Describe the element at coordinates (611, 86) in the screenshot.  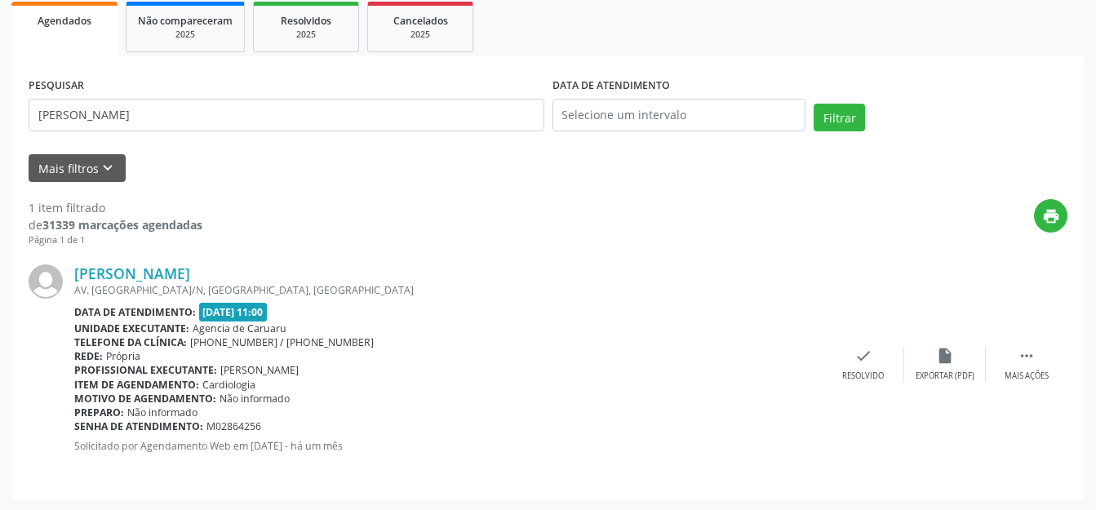
I see `label: DATA DE ATENDIMENTO` at that location.